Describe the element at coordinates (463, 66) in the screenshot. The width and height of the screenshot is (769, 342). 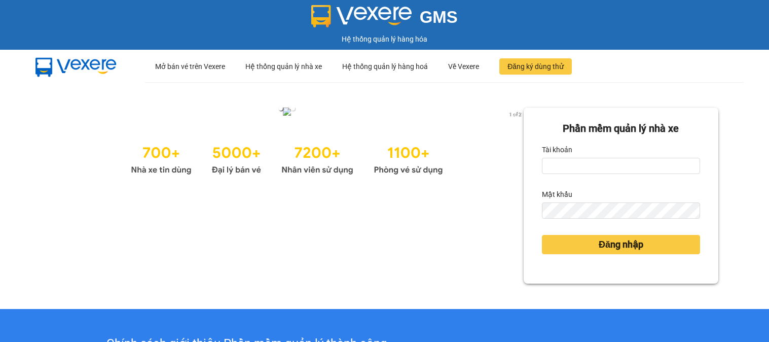
I see `div: Về Vexere` at that location.